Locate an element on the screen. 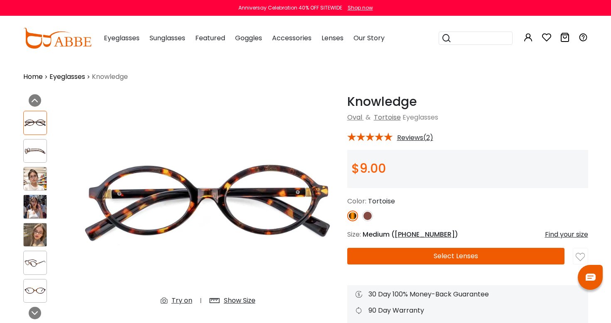 This screenshot has width=611, height=323. a: Home is located at coordinates (33, 77).